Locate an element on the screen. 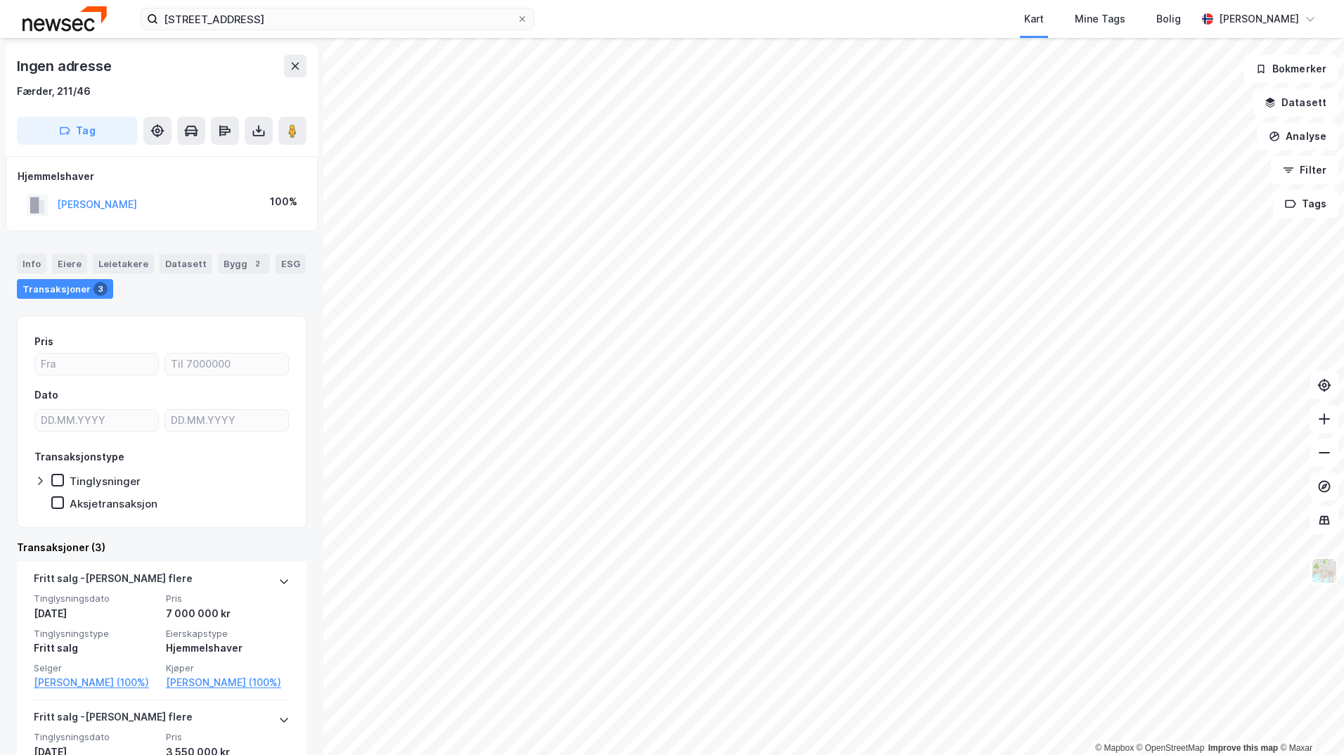 This screenshot has width=1344, height=755. button: Tags is located at coordinates (1305, 204).